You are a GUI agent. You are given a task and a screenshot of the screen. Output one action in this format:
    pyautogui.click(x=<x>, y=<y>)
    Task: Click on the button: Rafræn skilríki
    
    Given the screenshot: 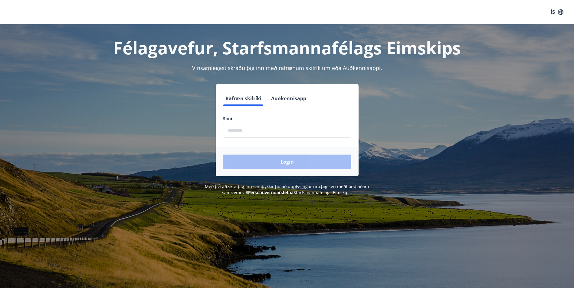 What is the action you would take?
    pyautogui.click(x=243, y=99)
    